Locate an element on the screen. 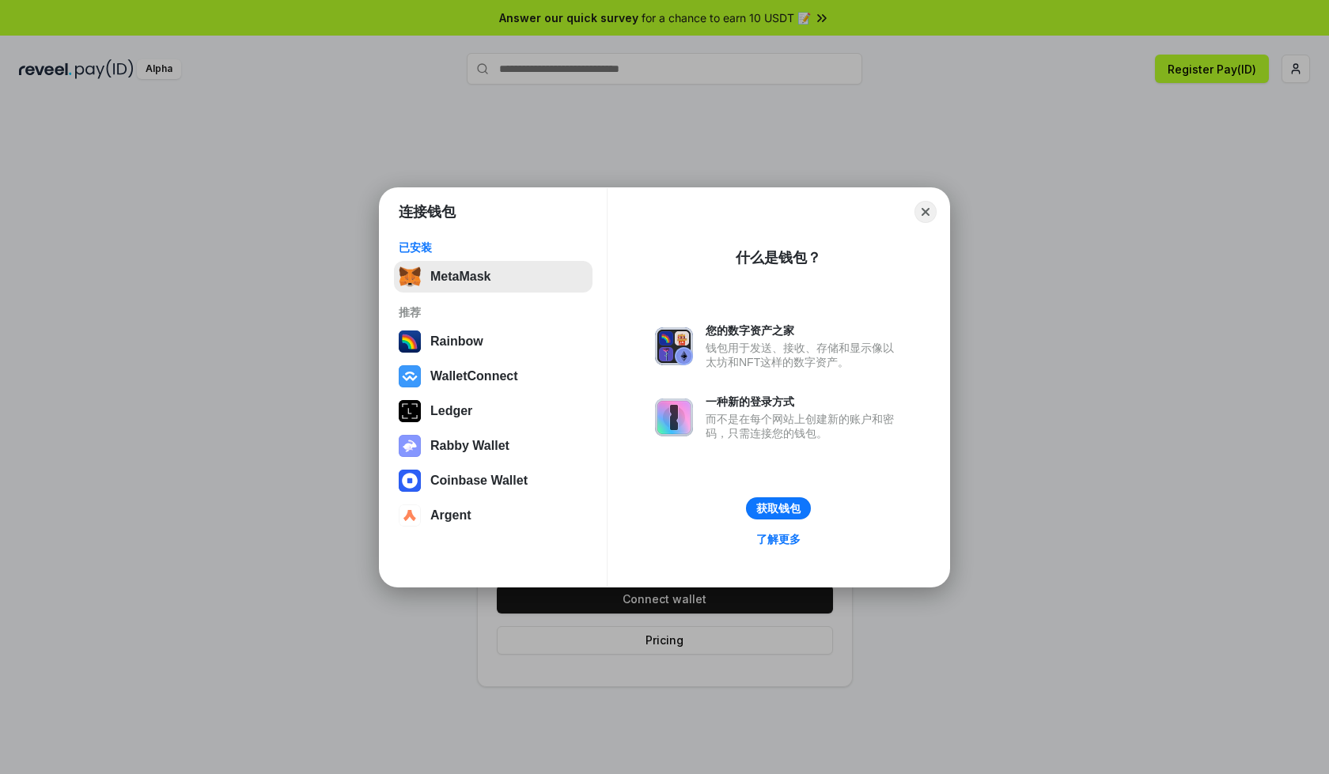  button: Ledger is located at coordinates (493, 411).